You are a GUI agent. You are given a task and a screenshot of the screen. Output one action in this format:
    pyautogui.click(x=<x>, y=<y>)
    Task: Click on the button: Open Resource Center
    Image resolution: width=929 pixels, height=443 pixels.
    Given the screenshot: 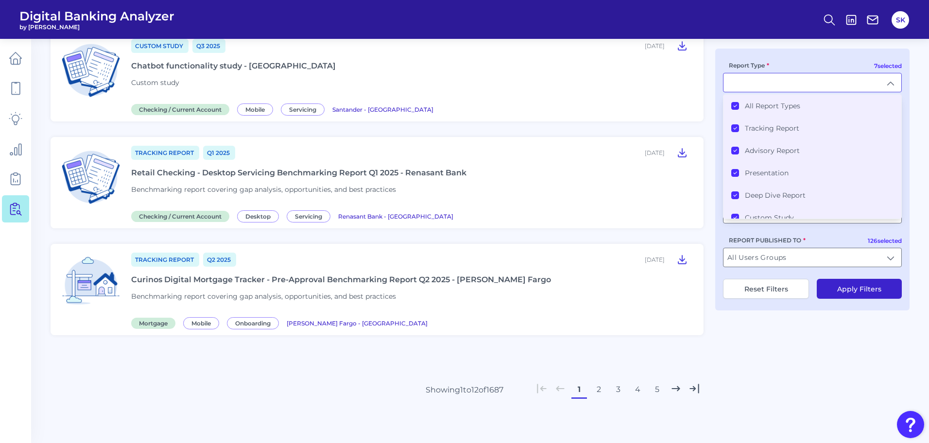 What is the action you would take?
    pyautogui.click(x=911, y=425)
    